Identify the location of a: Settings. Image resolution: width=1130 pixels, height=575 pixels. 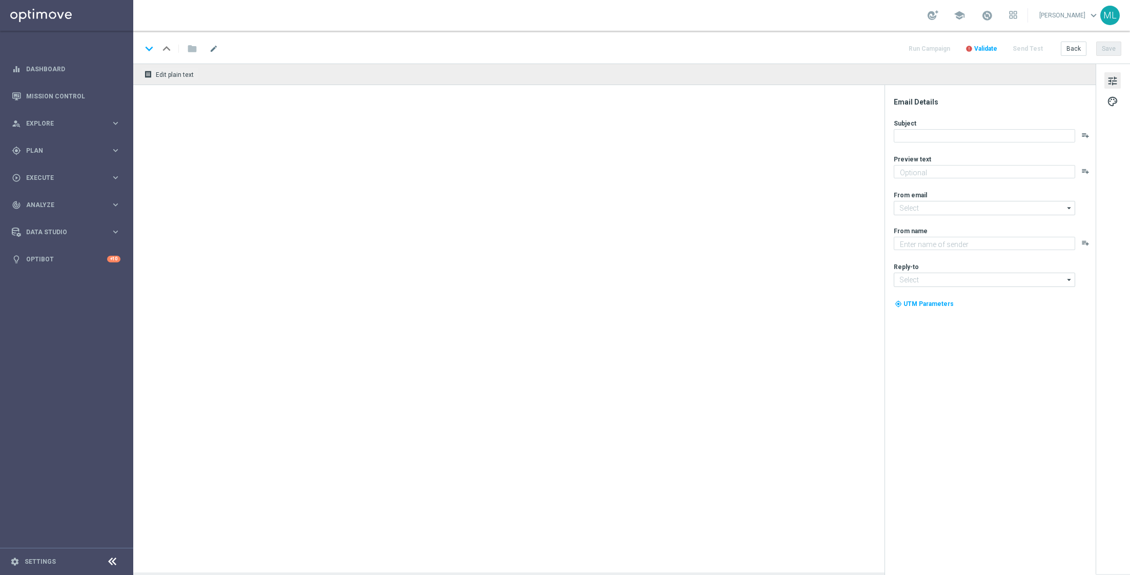
(40, 562).